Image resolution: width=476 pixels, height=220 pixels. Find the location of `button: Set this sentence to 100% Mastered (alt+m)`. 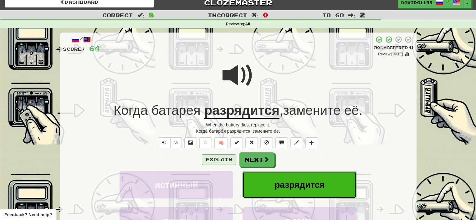

button: Set this sentence to 100% Mastered (alt+m) is located at coordinates (237, 143).